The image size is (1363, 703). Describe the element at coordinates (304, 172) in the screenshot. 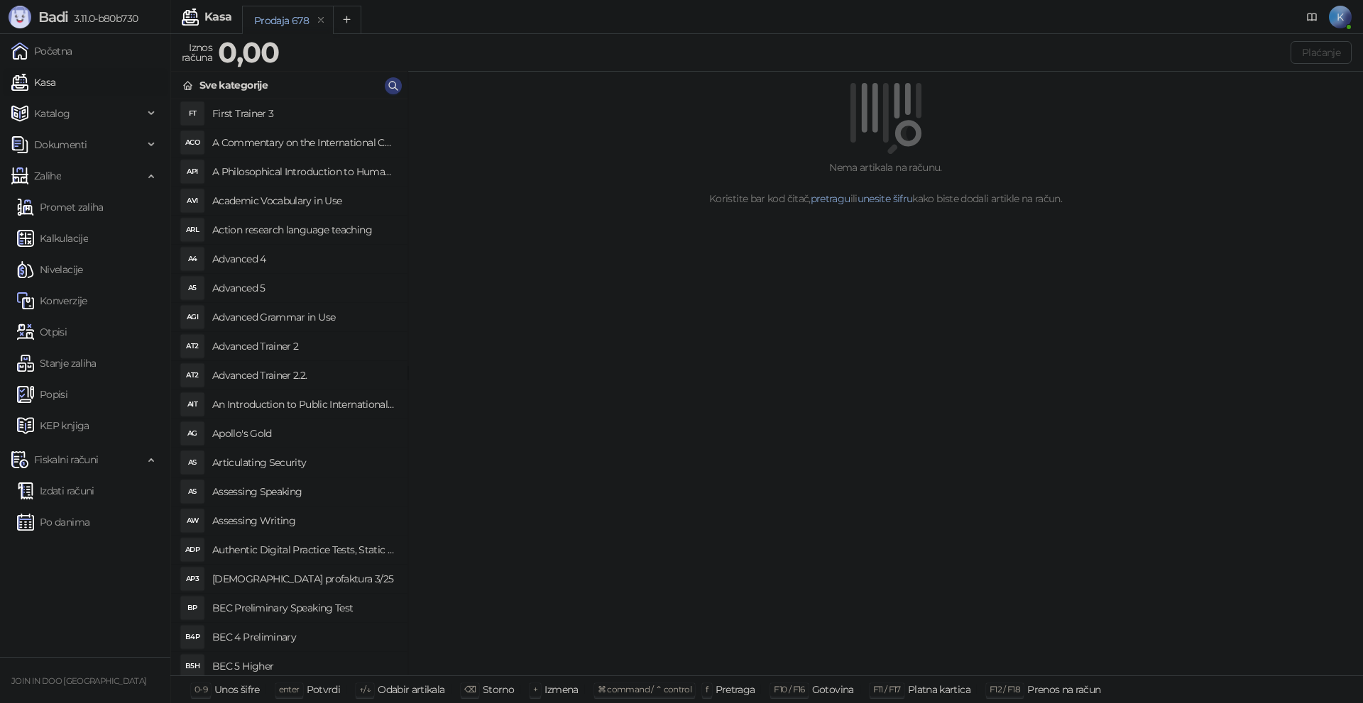

I see `h4: A Philosophical Introduction to Human Rights` at that location.